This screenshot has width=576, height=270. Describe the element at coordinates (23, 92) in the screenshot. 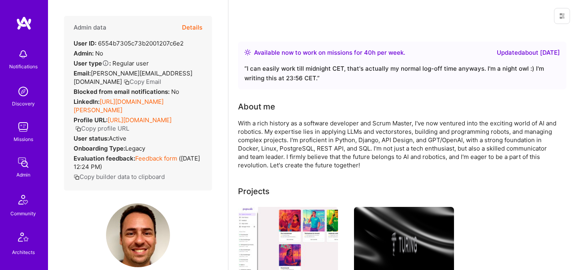

I see `img: discovery` at that location.